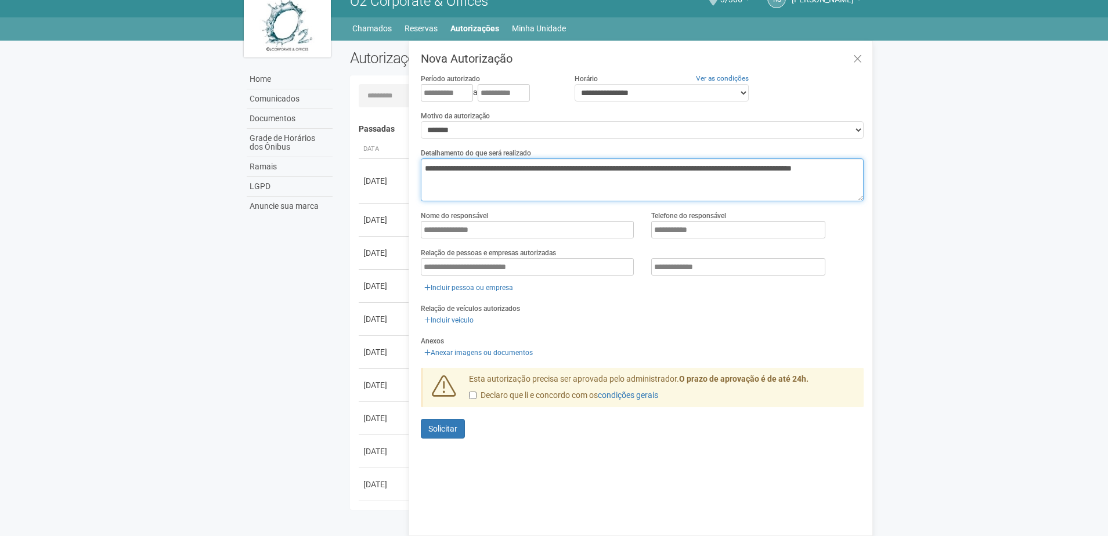 The width and height of the screenshot is (1108, 536). I want to click on a: Incluir pessoa ou empresa, so click(468, 288).